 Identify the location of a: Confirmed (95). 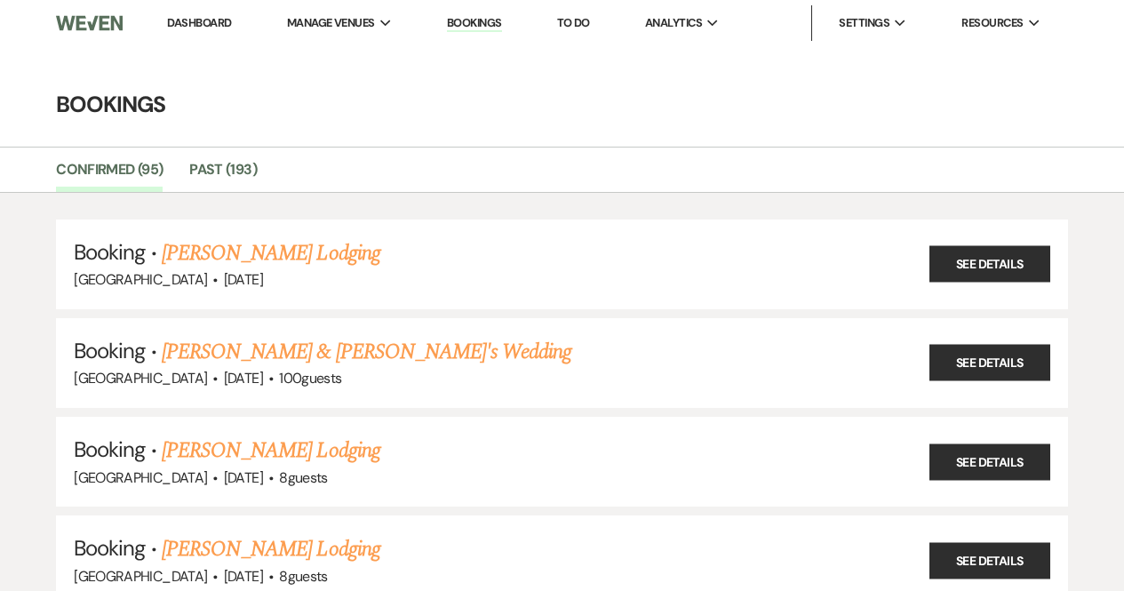
(109, 175).